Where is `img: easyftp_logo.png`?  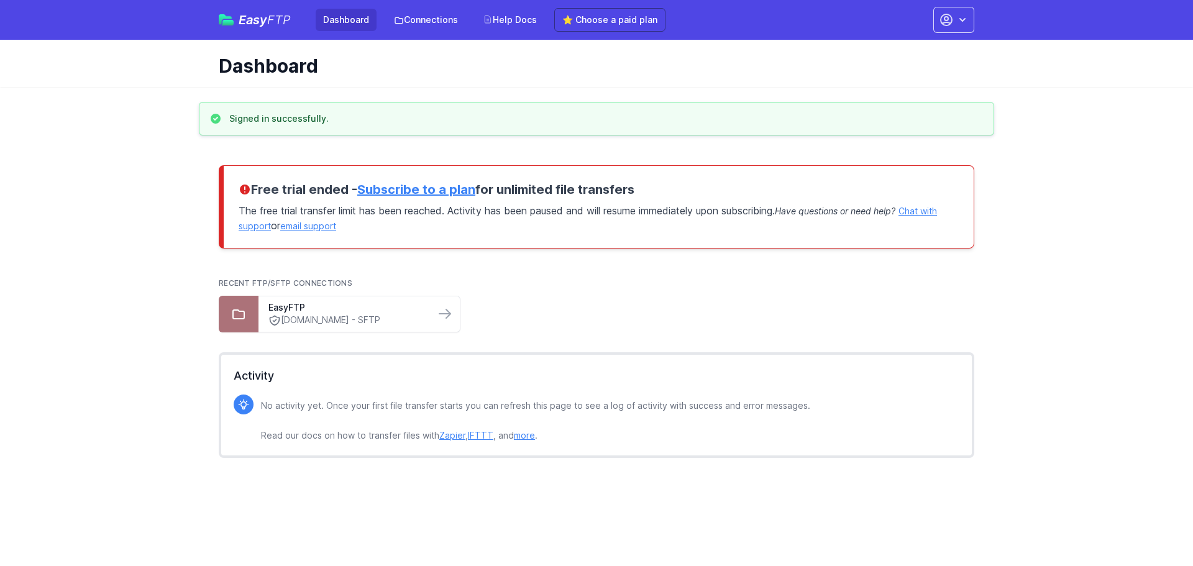
img: easyftp_logo.png is located at coordinates (226, 20).